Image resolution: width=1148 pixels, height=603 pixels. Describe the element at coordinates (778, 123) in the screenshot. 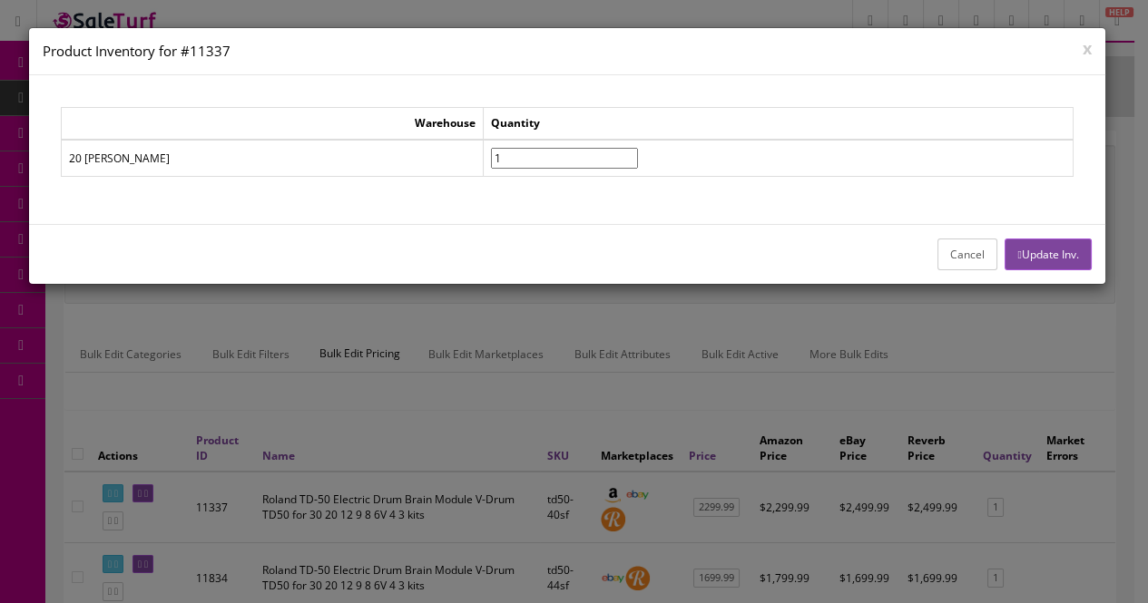

I see `td: Quantity` at that location.